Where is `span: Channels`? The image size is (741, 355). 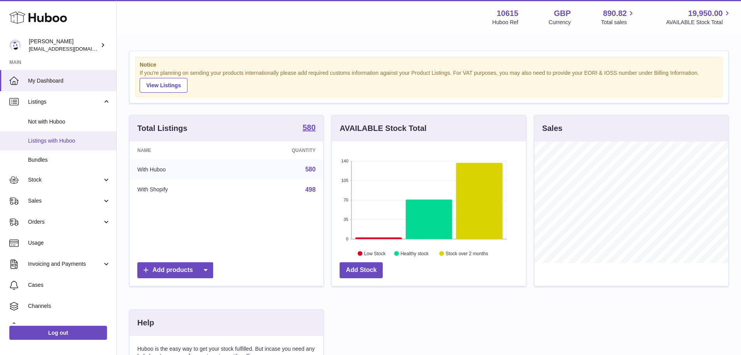 span: Channels is located at coordinates (69, 305).